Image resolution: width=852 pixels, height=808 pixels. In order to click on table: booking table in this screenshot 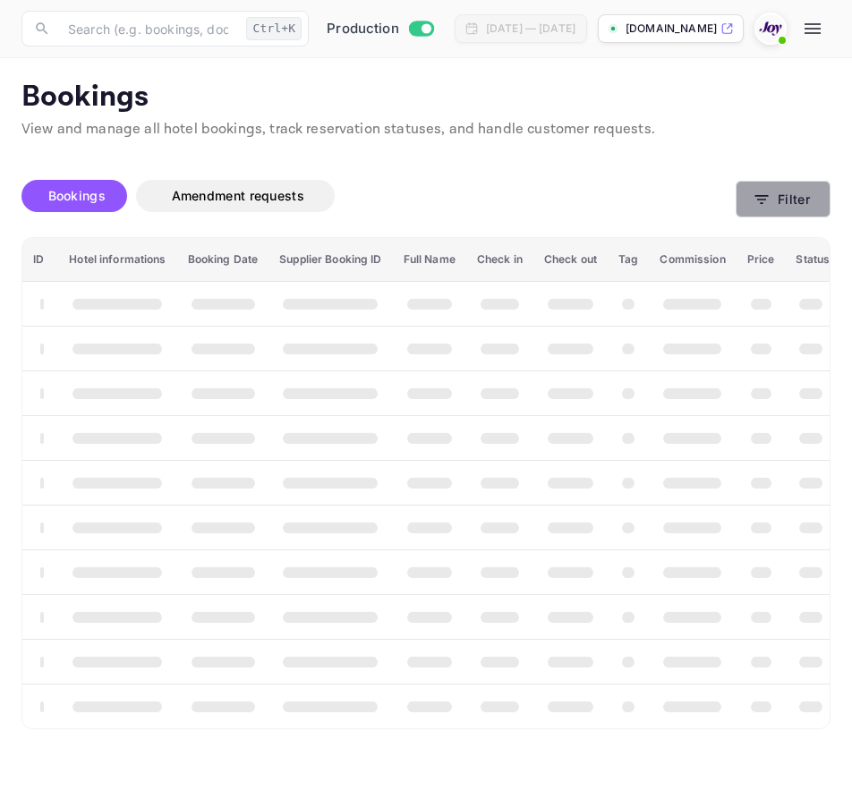, I will do `click(431, 483)`.